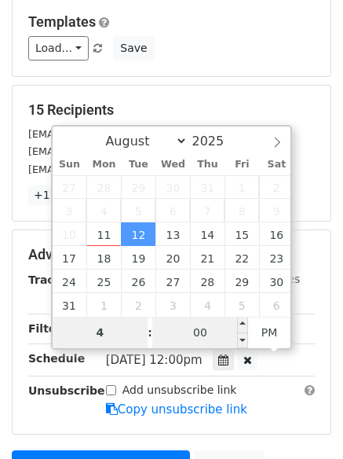 The image size is (343, 459). Describe the element at coordinates (276, 164) in the screenshot. I see `span: Sat` at that location.